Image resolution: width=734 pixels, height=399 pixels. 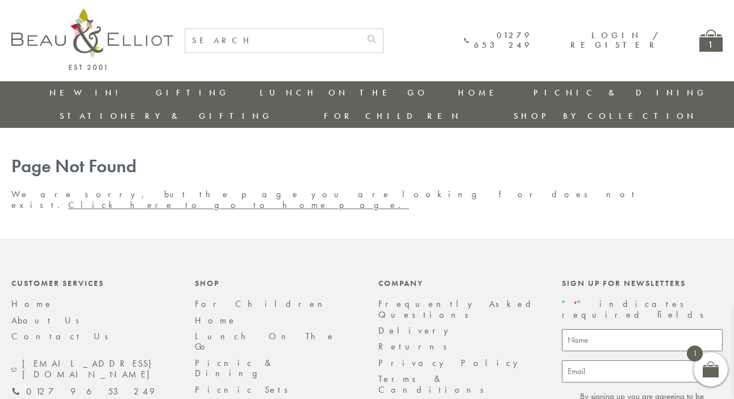 What do you see at coordinates (166, 116) in the screenshot?
I see `a: Stationery & Gifting` at bounding box center [166, 116].